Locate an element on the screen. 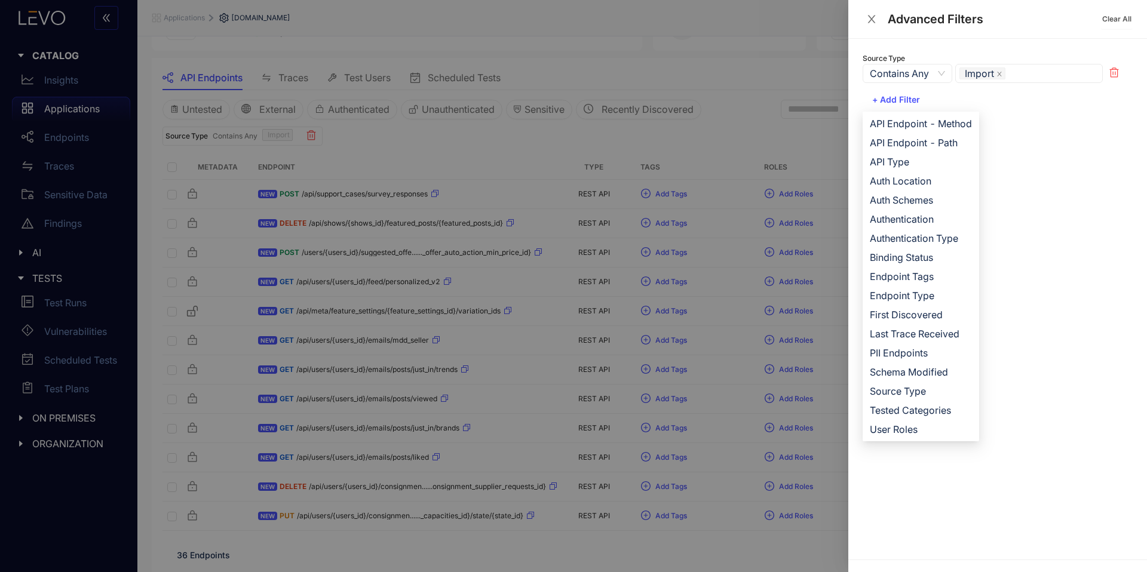 Image resolution: width=1147 pixels, height=572 pixels. li: First Discovered is located at coordinates (920, 315).